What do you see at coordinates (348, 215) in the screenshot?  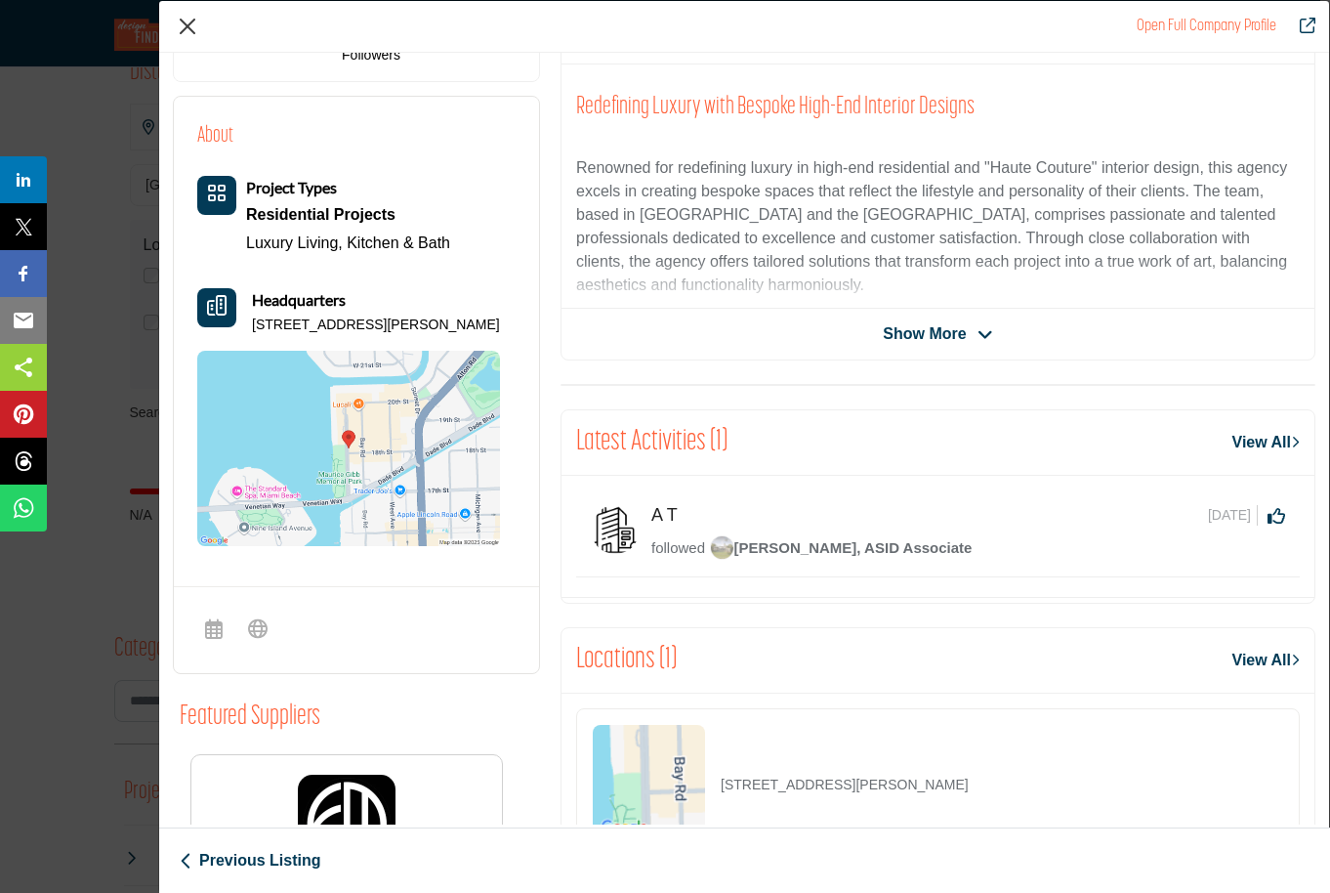 I see `a: Residential Projects` at bounding box center [348, 215].